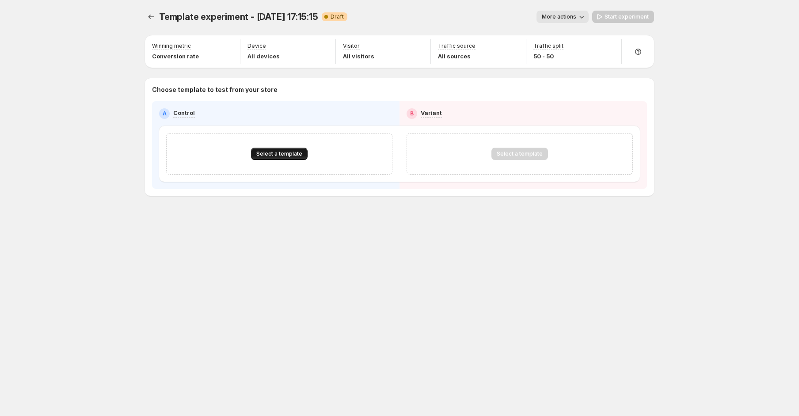  What do you see at coordinates (548, 56) in the screenshot?
I see `p: 50 - 50` at bounding box center [548, 56].